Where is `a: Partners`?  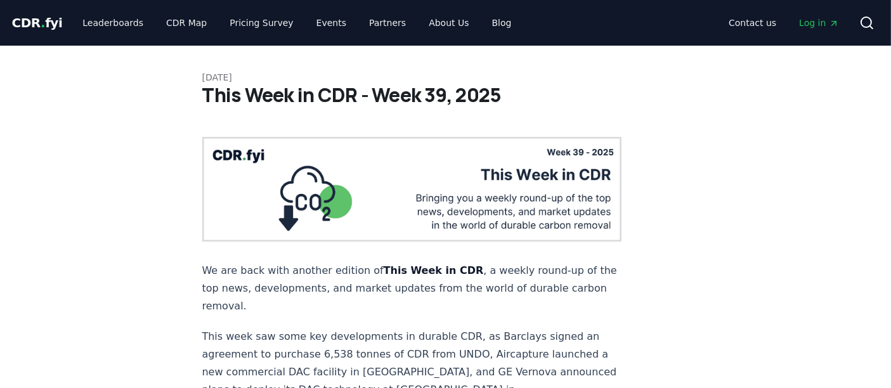
a: Partners is located at coordinates (388, 23).